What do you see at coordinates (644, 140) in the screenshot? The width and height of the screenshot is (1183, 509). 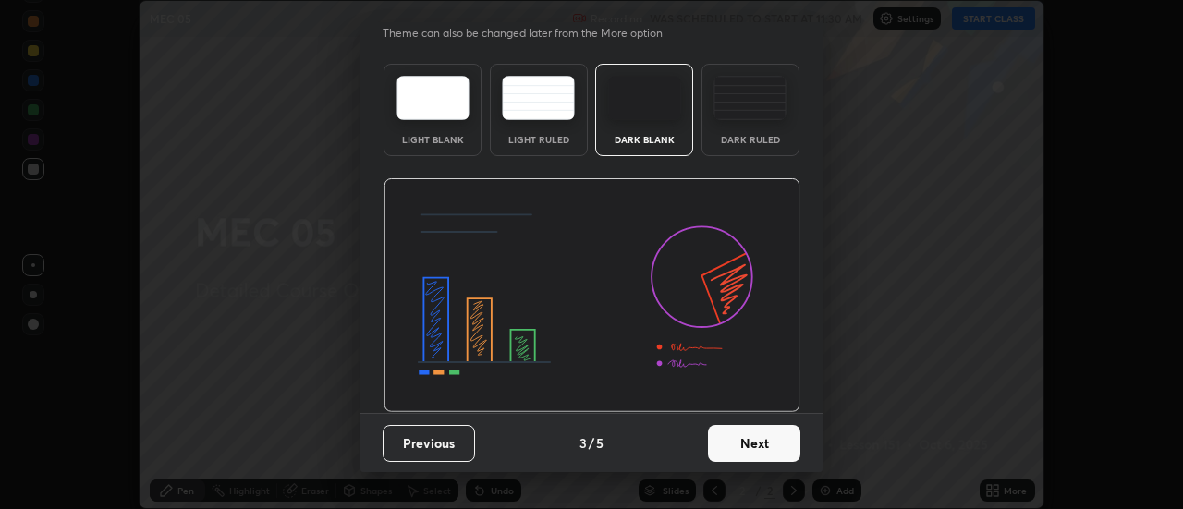 I see `div: Dark Blank` at bounding box center [644, 140].